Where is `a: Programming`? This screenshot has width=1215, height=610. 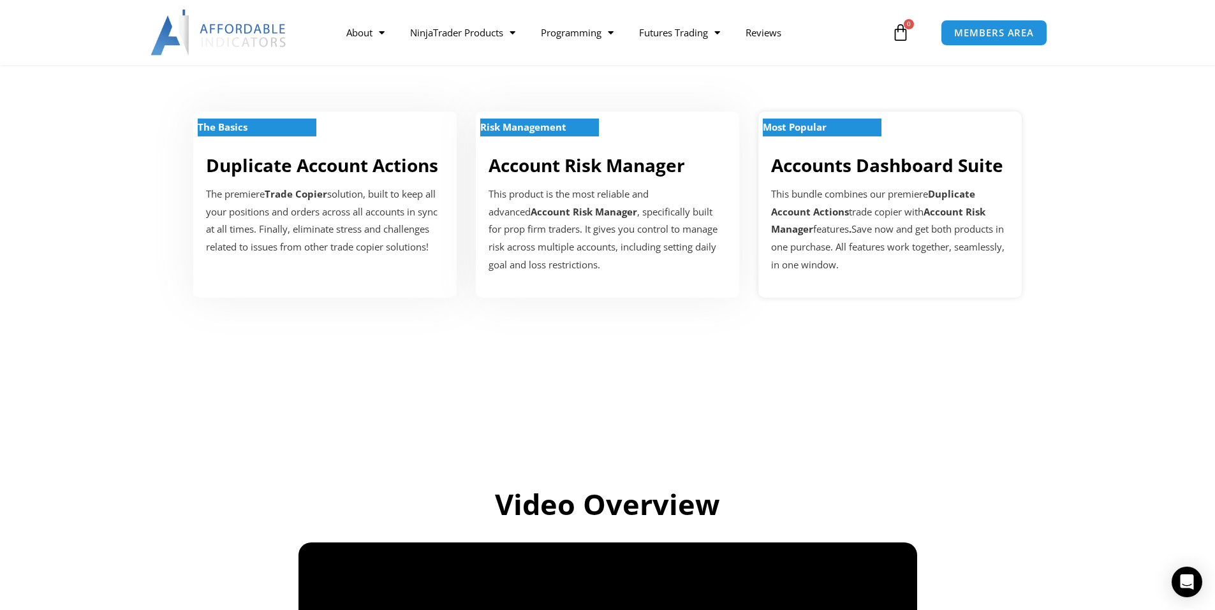 a: Programming is located at coordinates (577, 33).